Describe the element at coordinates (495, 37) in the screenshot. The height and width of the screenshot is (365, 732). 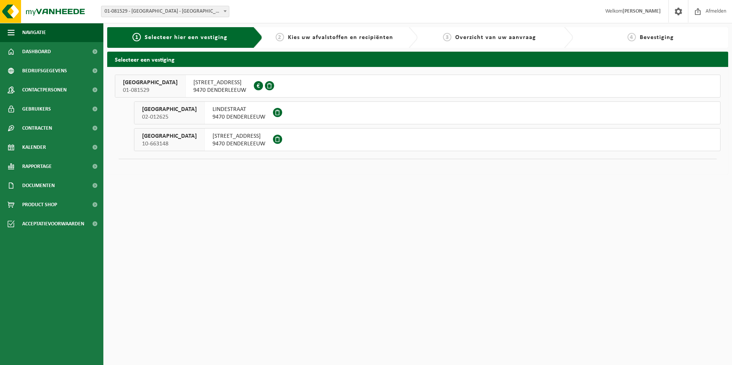
I see `span: Overzicht van uw aanvraag` at that location.